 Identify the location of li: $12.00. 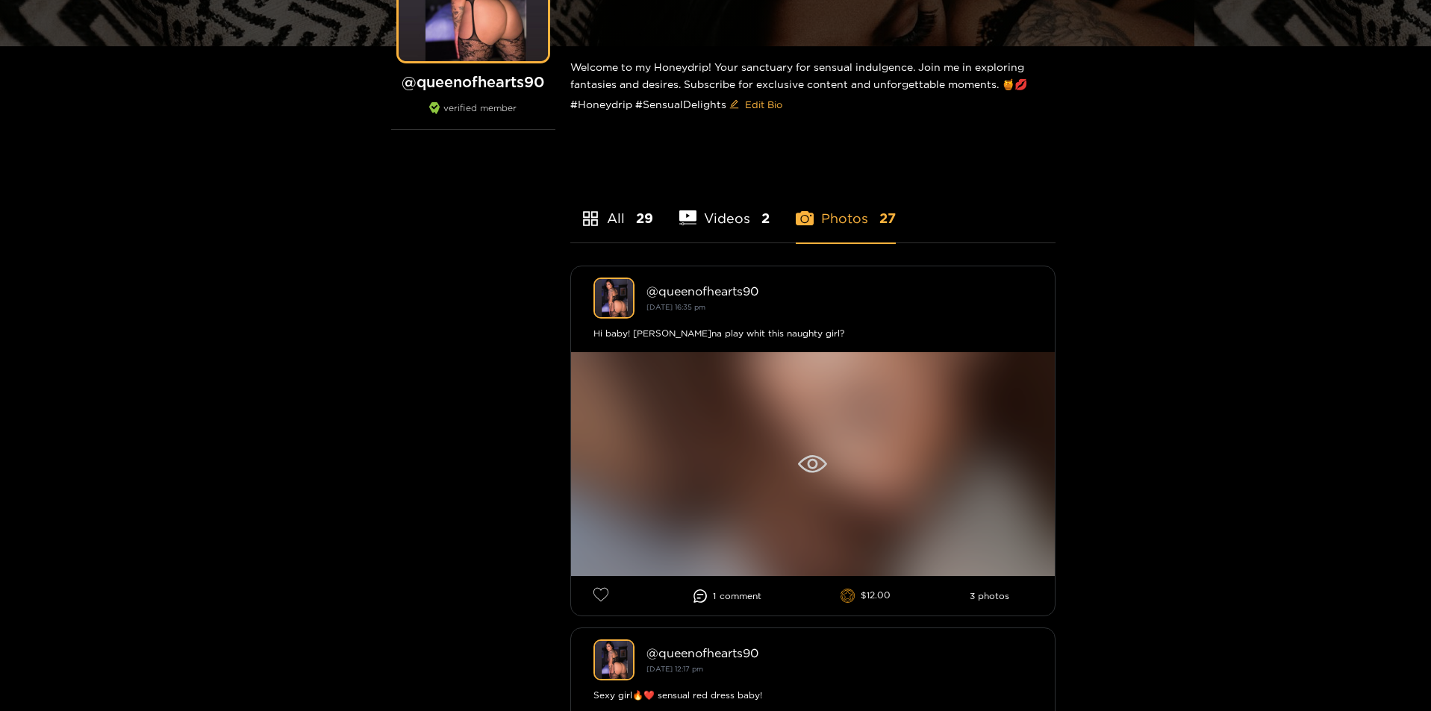
(866, 596).